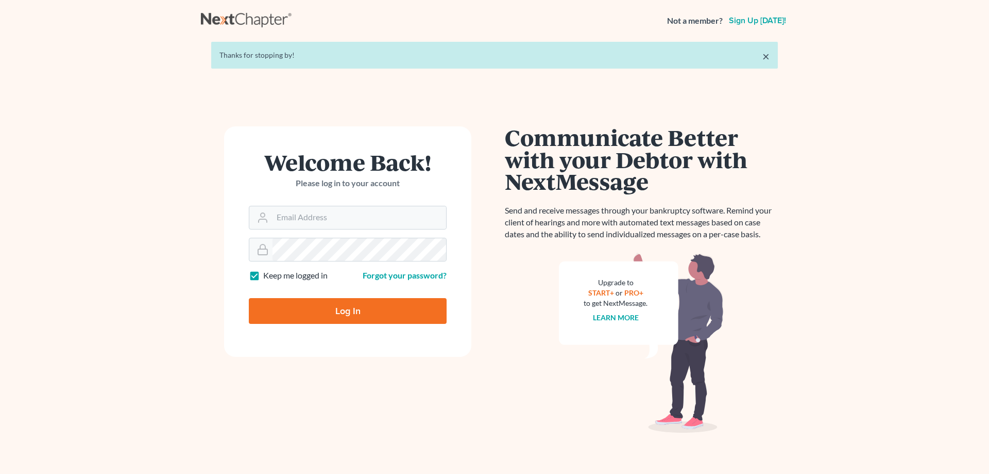  I want to click on h1: Communicate Better with your Debtor with NextMessage, so click(641, 159).